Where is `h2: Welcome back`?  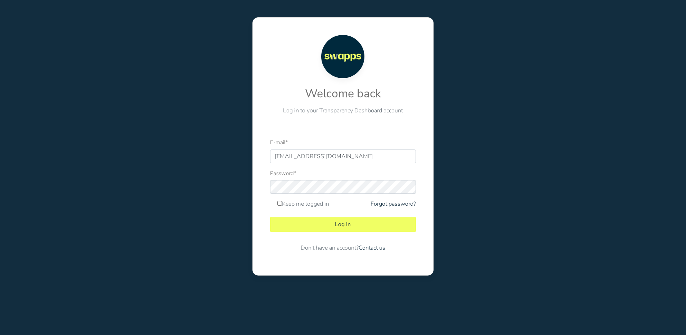 h2: Welcome back is located at coordinates (343, 94).